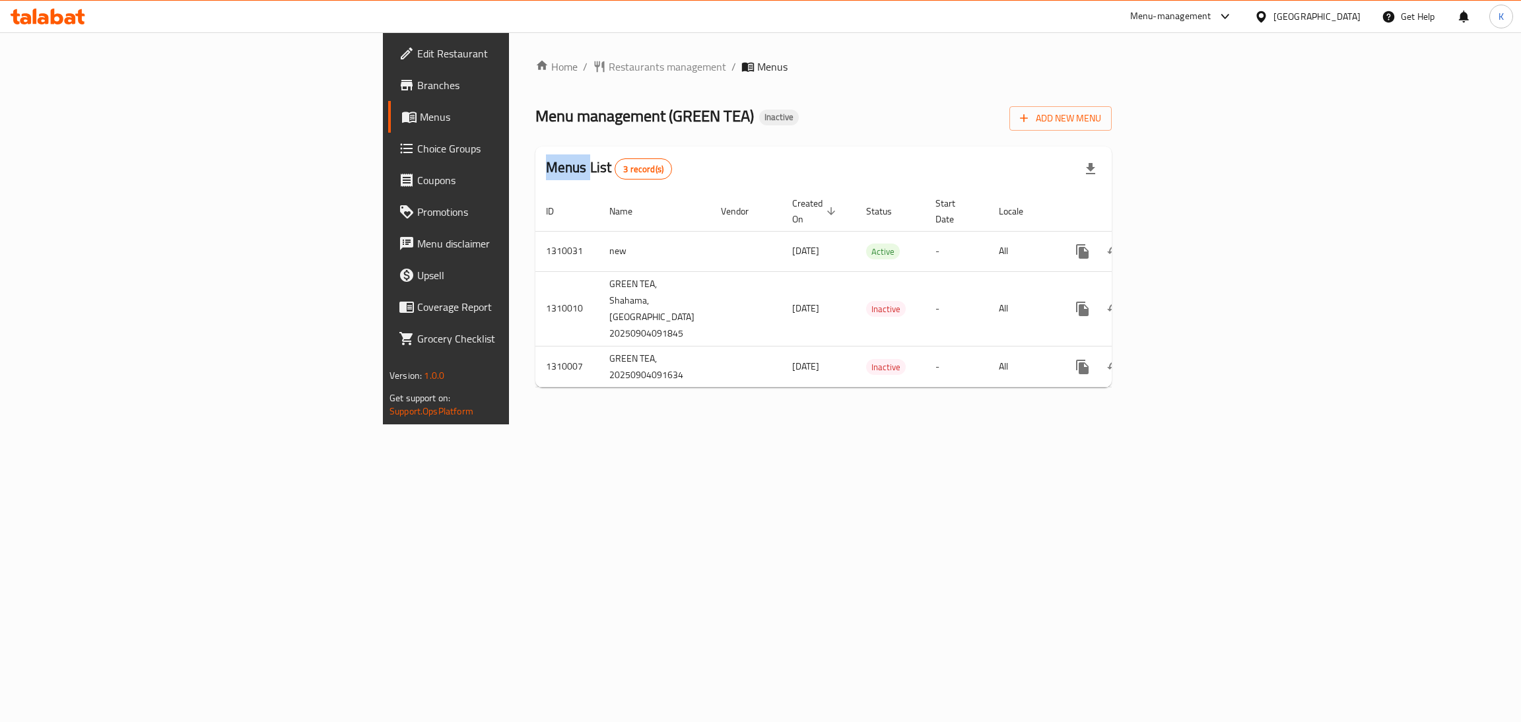 The height and width of the screenshot is (722, 1521). Describe the element at coordinates (512, 244) in the screenshot. I see `a: Menu disclaimer` at that location.